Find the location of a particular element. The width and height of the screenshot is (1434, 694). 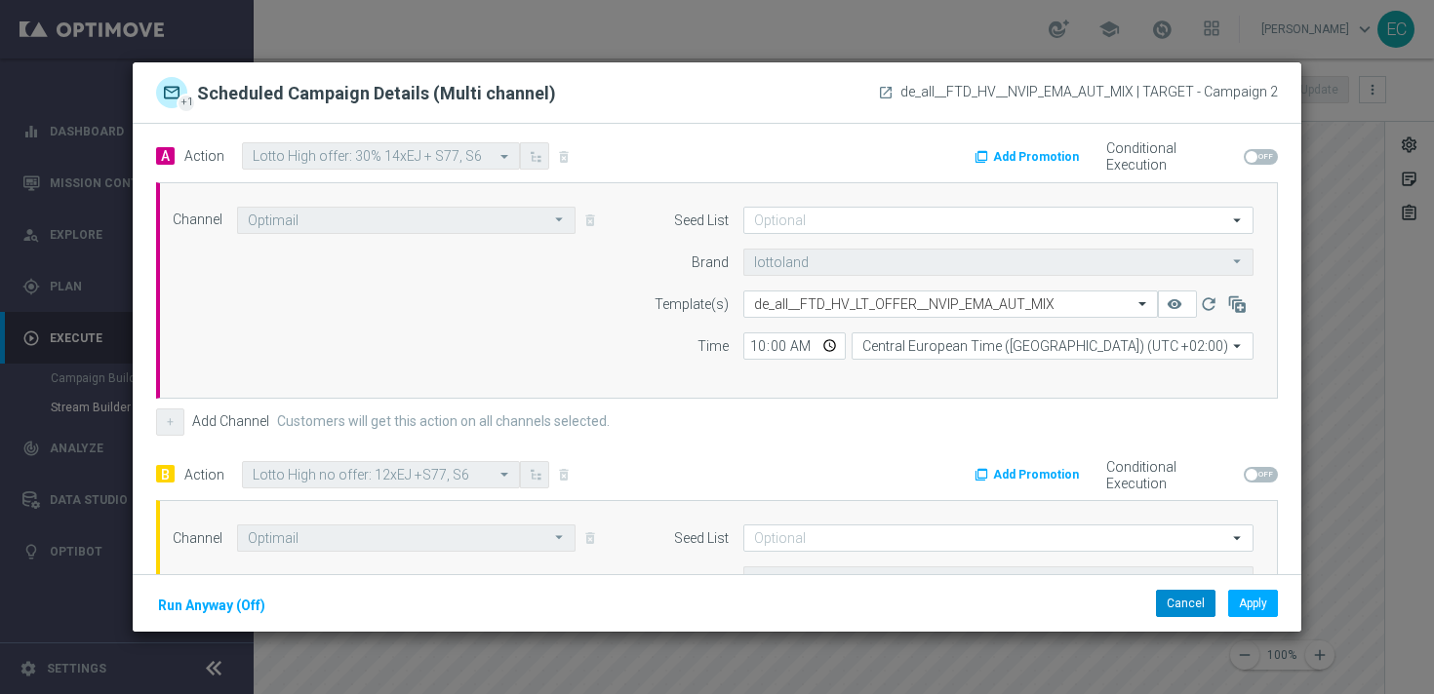

ng-select: Lotto High offer: 30% 14xEJ + S77, S6 is located at coordinates (380, 156).